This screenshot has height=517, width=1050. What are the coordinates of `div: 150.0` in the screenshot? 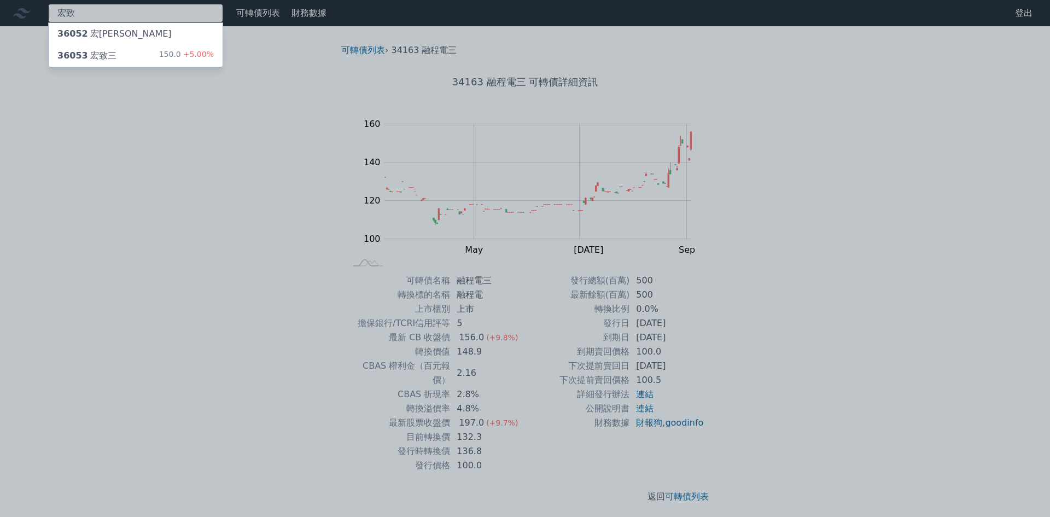 It's located at (187, 56).